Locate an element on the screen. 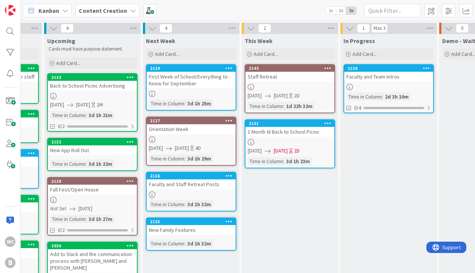  div: Fall Fest/Open House is located at coordinates (92, 189).